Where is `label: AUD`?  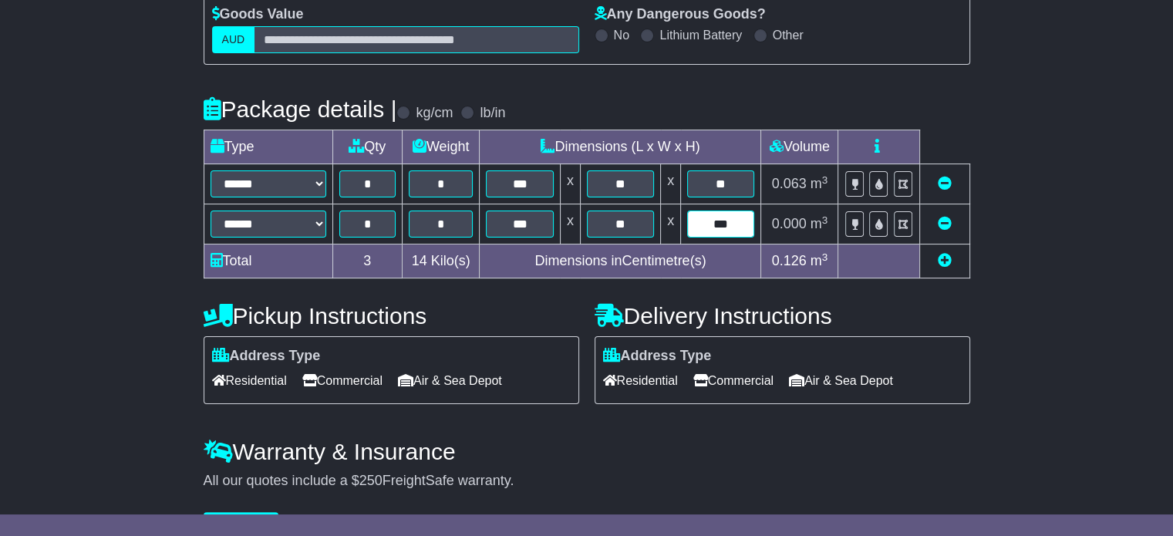 label: AUD is located at coordinates (234, 39).